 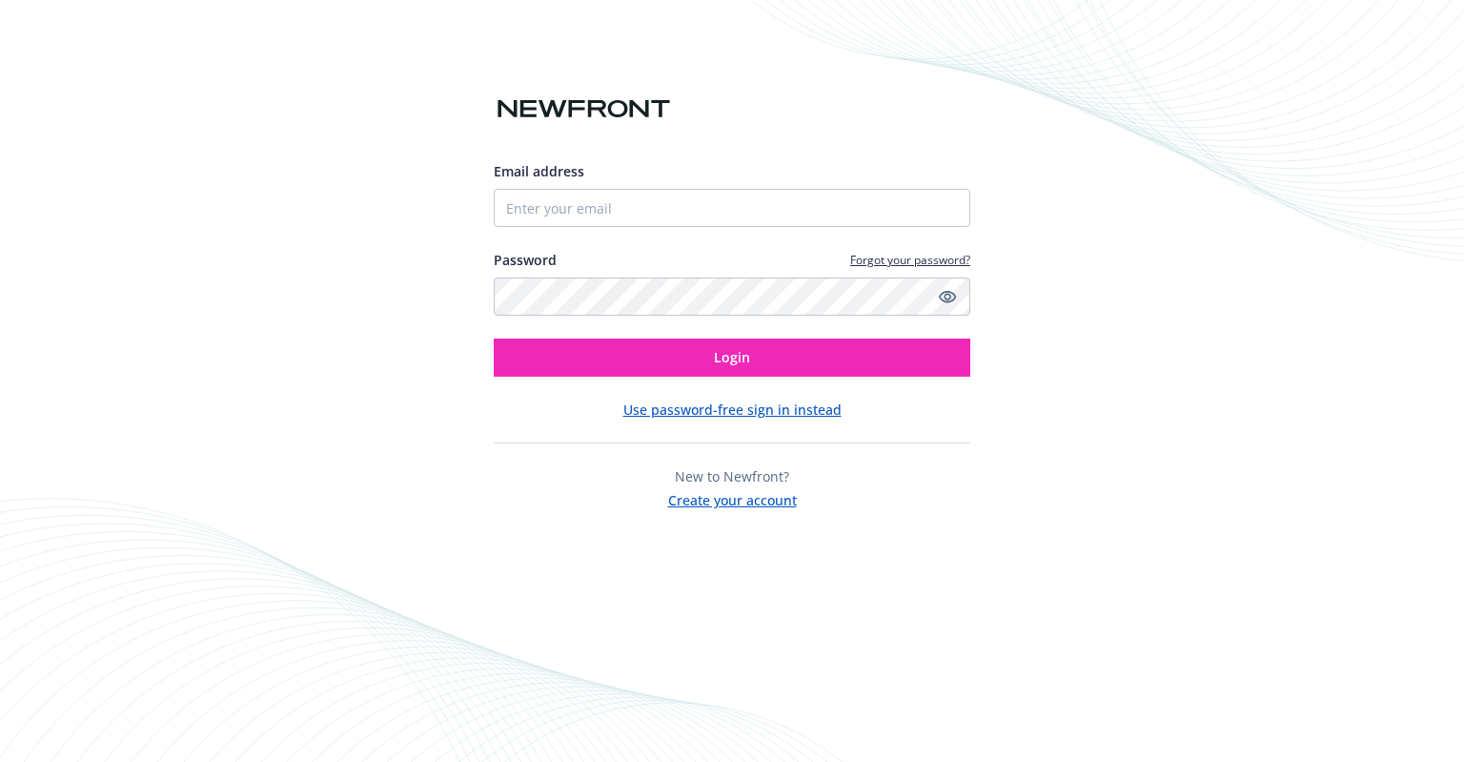 What do you see at coordinates (732, 409) in the screenshot?
I see `button: Use password-free sign in instead` at bounding box center [732, 409].